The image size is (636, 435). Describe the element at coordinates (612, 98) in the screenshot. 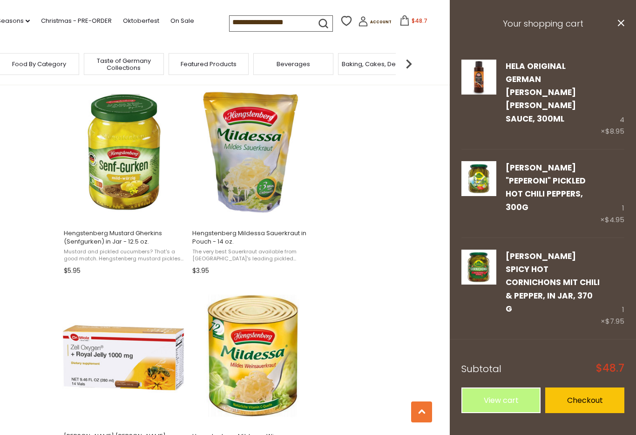

I see `div: 4 ×` at that location.